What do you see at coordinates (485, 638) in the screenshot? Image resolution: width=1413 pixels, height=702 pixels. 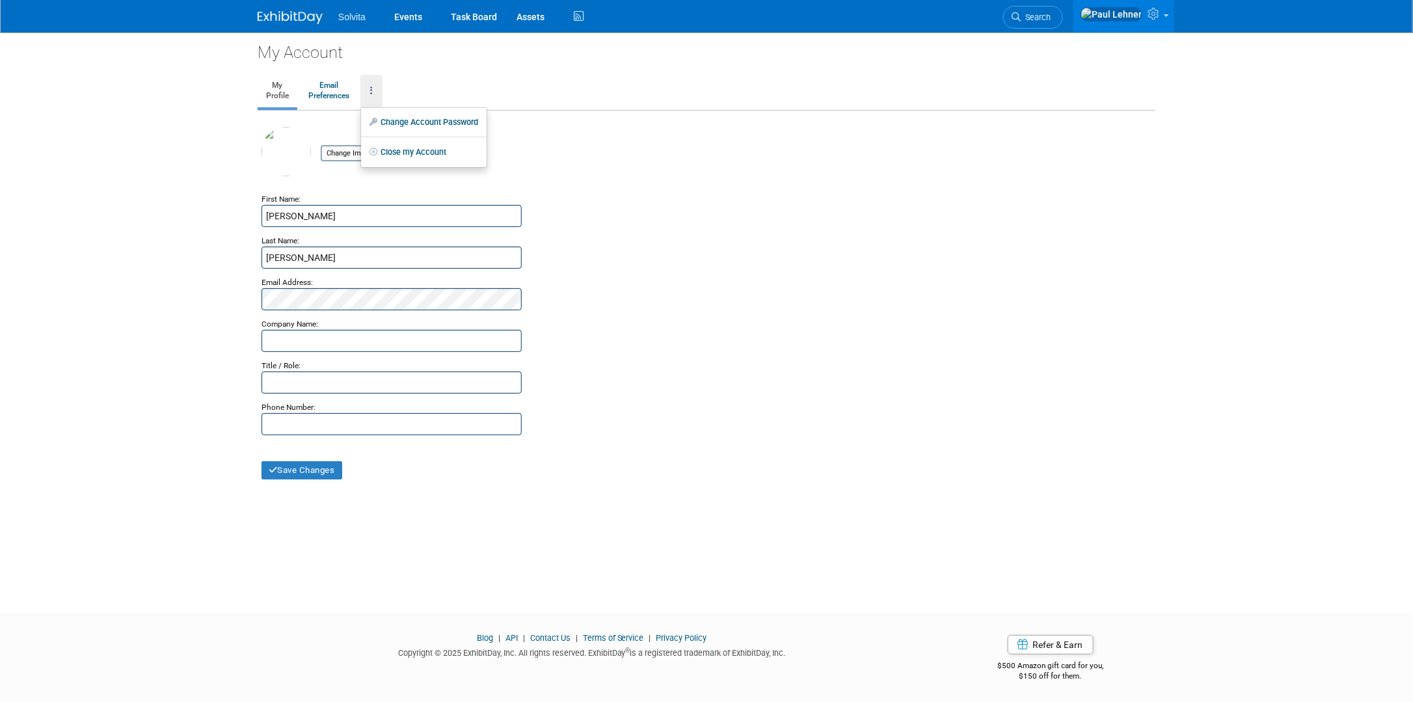 I see `a: Blog` at bounding box center [485, 638].